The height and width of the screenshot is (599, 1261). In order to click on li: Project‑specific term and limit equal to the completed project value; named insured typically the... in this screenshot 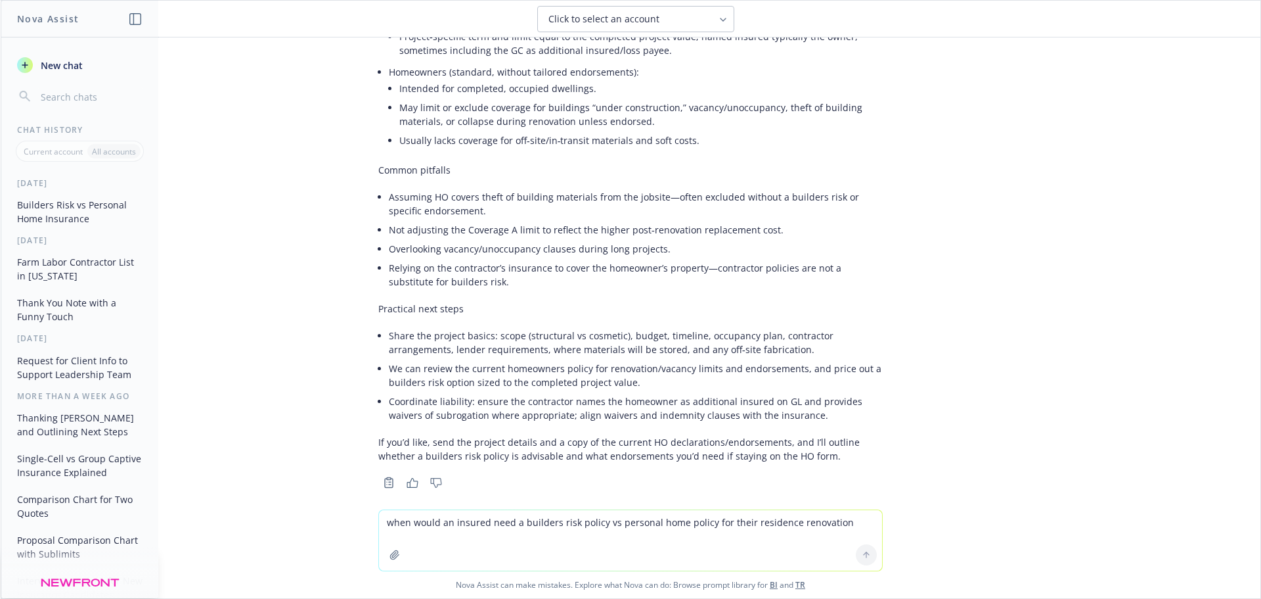, I will do `click(641, 43)`.